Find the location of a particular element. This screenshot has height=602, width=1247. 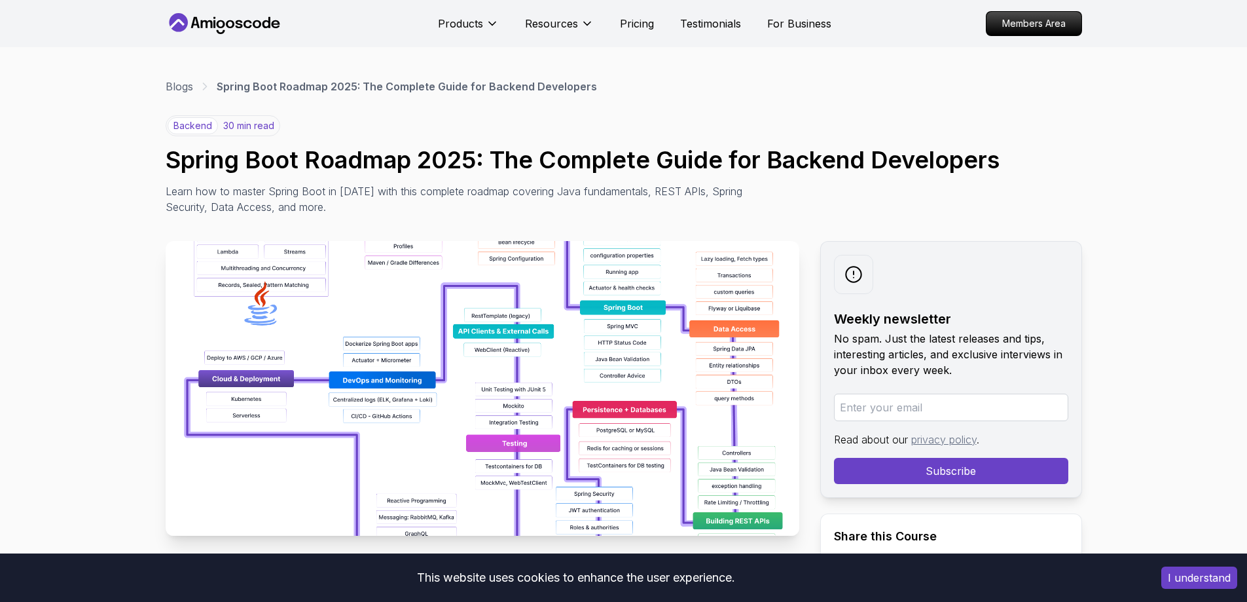

a: Testimonials is located at coordinates (710, 24).